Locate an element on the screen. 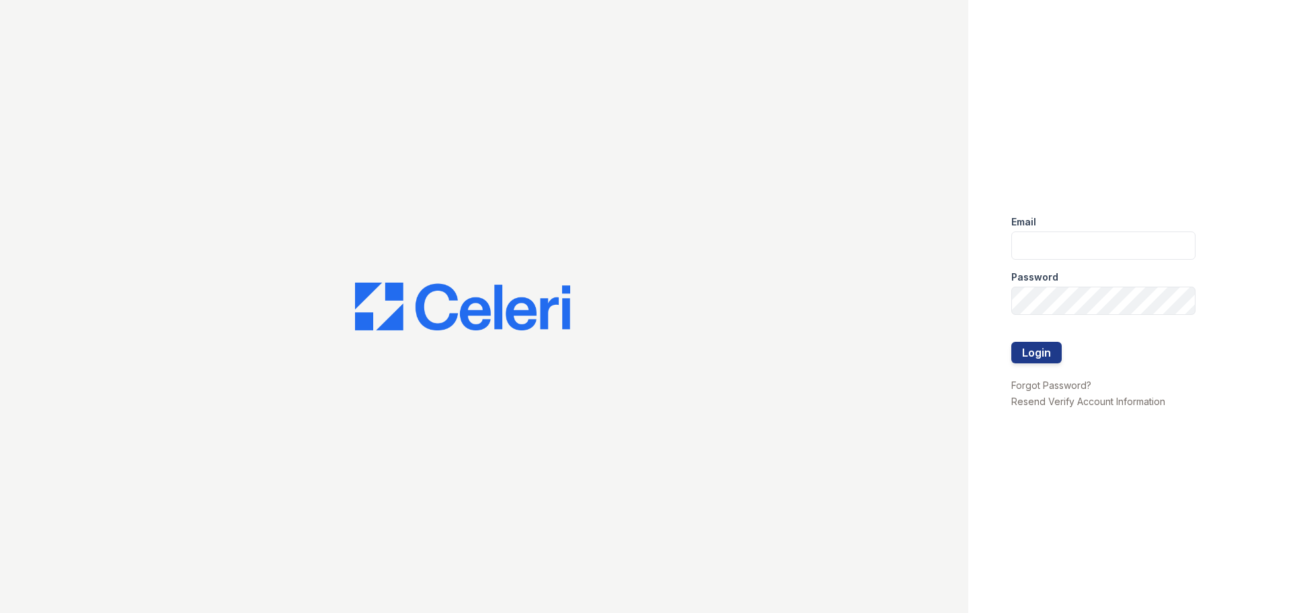 The image size is (1291, 613). label: Email is located at coordinates (1024, 222).